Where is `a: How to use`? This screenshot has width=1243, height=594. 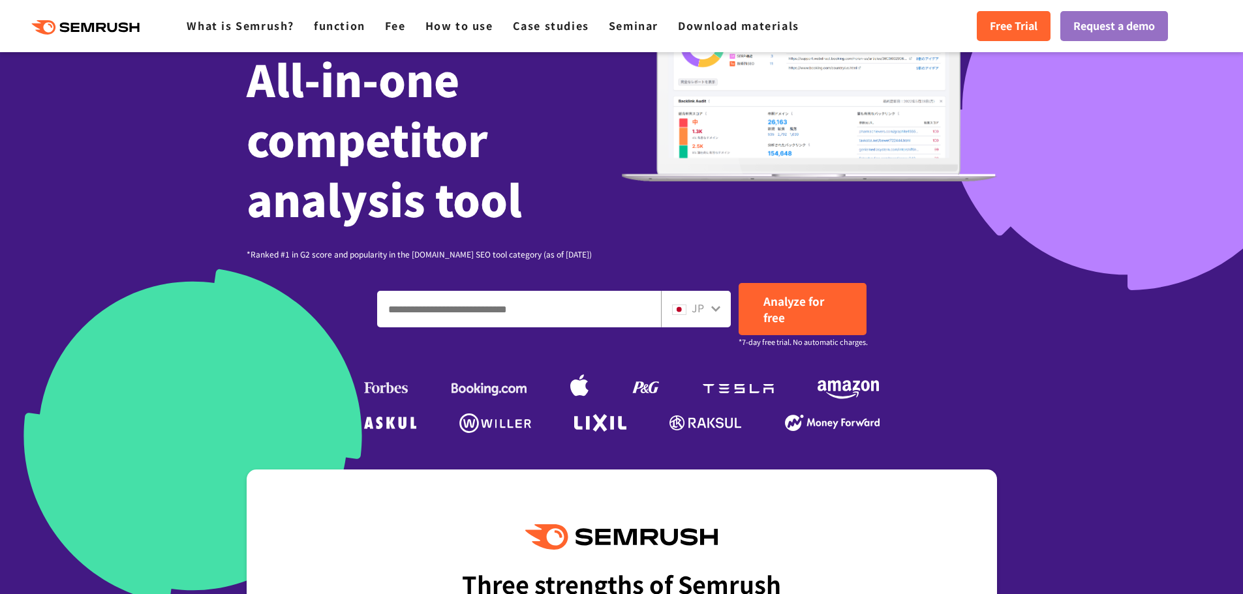
a: How to use is located at coordinates (459, 25).